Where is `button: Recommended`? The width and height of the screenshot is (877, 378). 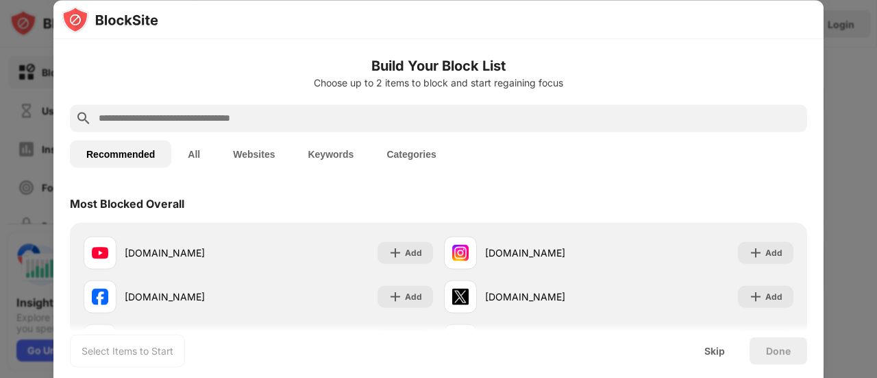 button: Recommended is located at coordinates (121, 154).